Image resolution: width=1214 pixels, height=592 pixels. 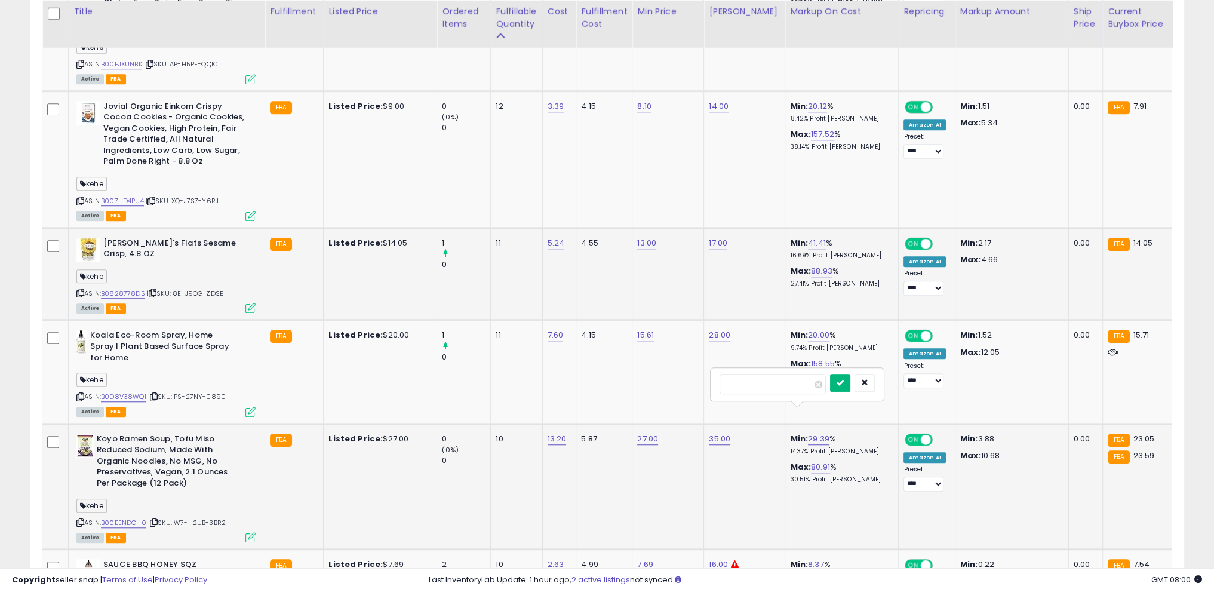 What do you see at coordinates (926, 11) in the screenshot?
I see `div: Repricing` at bounding box center [926, 11].